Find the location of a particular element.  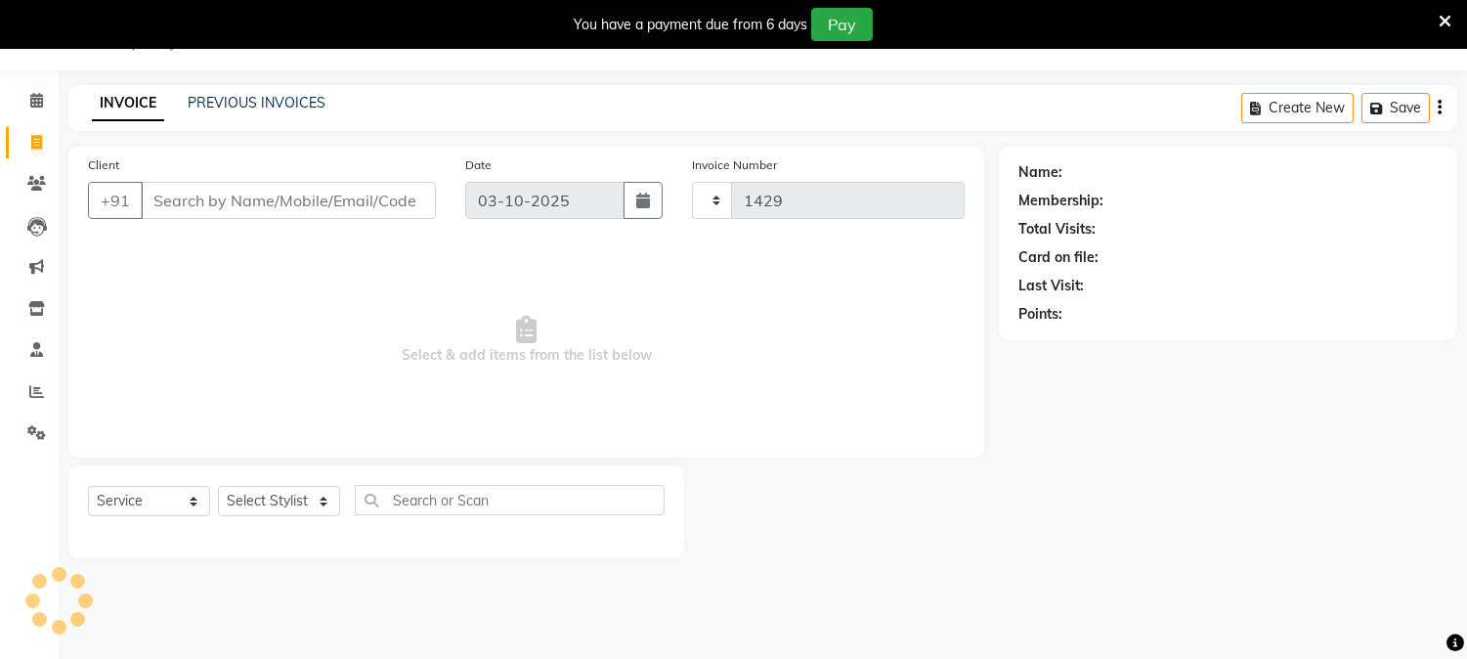

div: Name: is located at coordinates (1040, 172).